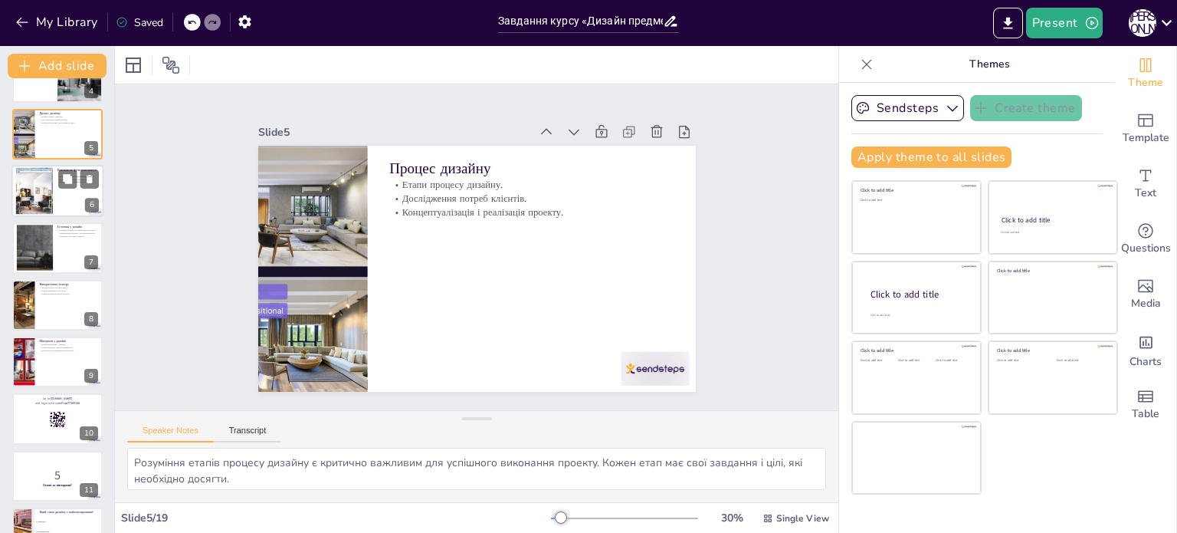 The image size is (1177, 533). Describe the element at coordinates (57, 484) in the screenshot. I see `strong: Готові до вікторини?` at that location.